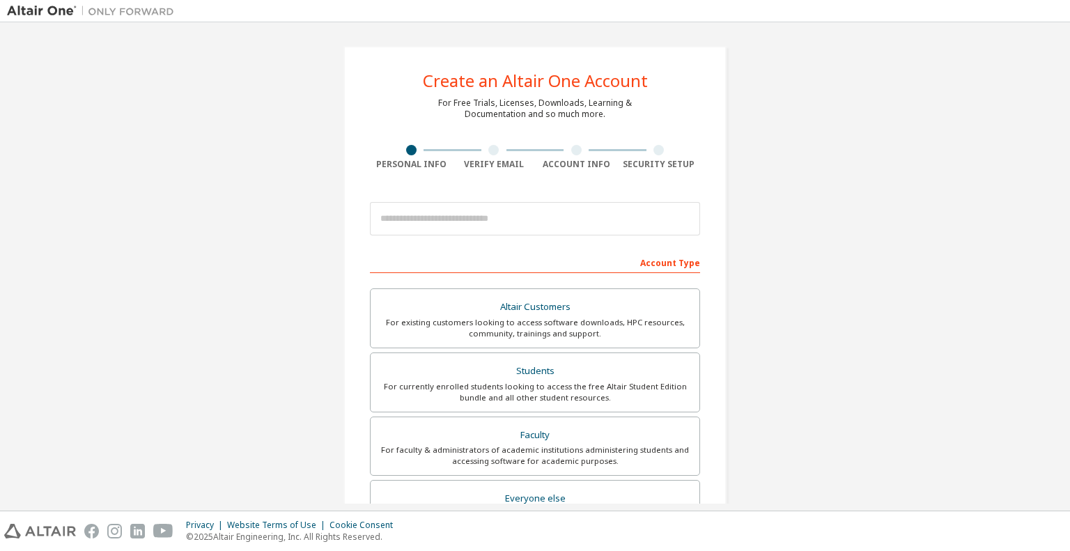 The image size is (1070, 551). Describe the element at coordinates (659, 164) in the screenshot. I see `div: Security Setup` at that location.